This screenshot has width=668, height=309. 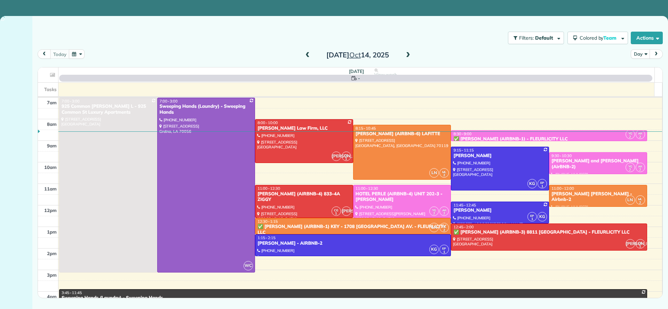 What do you see at coordinates (647, 38) in the screenshot?
I see `button: Actions` at bounding box center [647, 38].